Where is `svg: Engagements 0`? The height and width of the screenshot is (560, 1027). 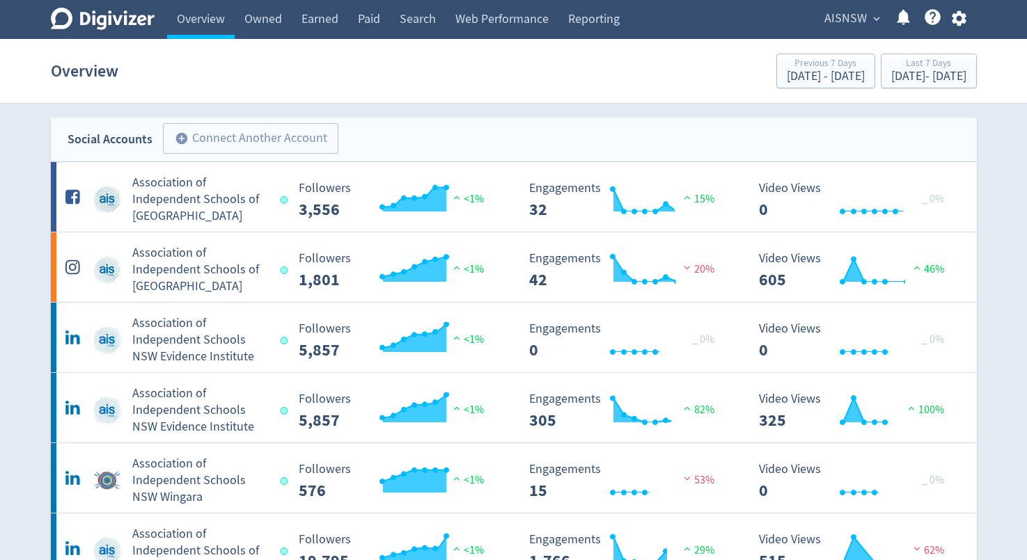
svg: Engagements 0 is located at coordinates (626, 340).